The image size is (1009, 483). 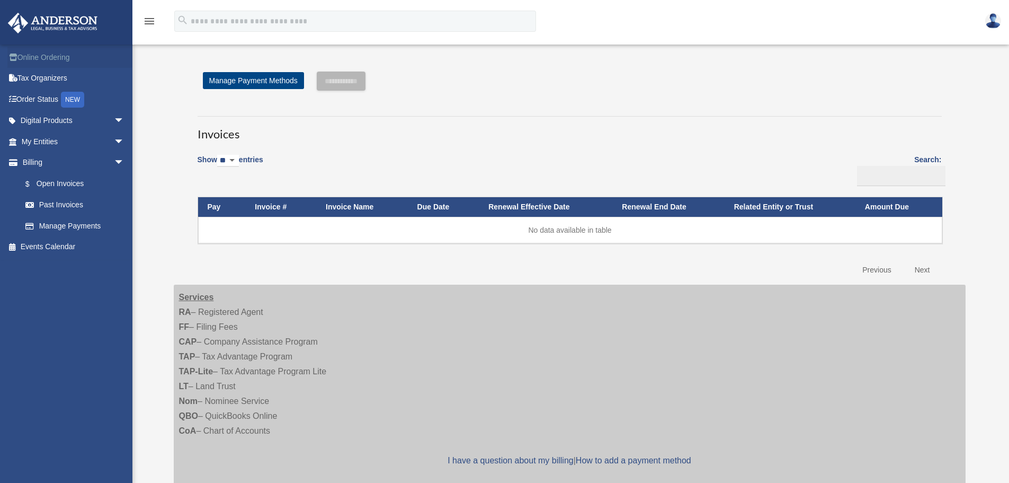 I want to click on th: Invoice #: activate to sort column ascending, so click(x=281, y=207).